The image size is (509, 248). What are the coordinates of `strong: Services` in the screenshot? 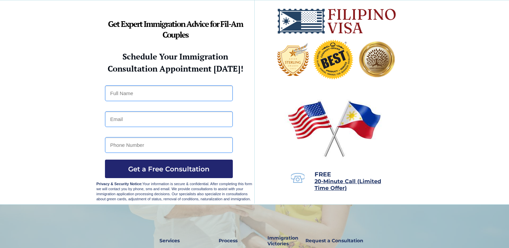 It's located at (170, 241).